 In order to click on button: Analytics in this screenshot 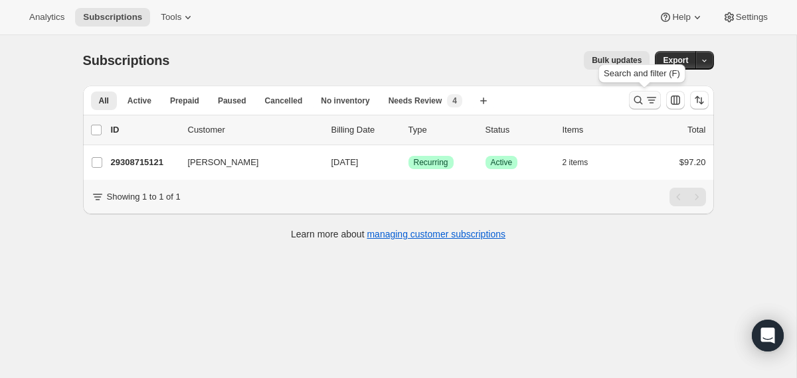, I will do `click(46, 17)`.